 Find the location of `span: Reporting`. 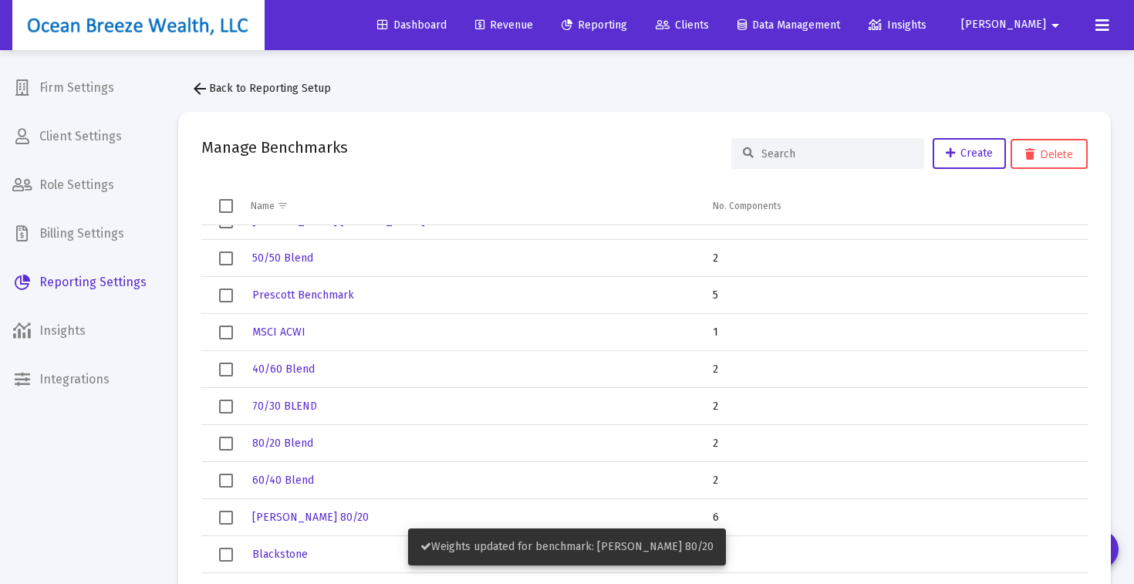

span: Reporting is located at coordinates (594, 25).